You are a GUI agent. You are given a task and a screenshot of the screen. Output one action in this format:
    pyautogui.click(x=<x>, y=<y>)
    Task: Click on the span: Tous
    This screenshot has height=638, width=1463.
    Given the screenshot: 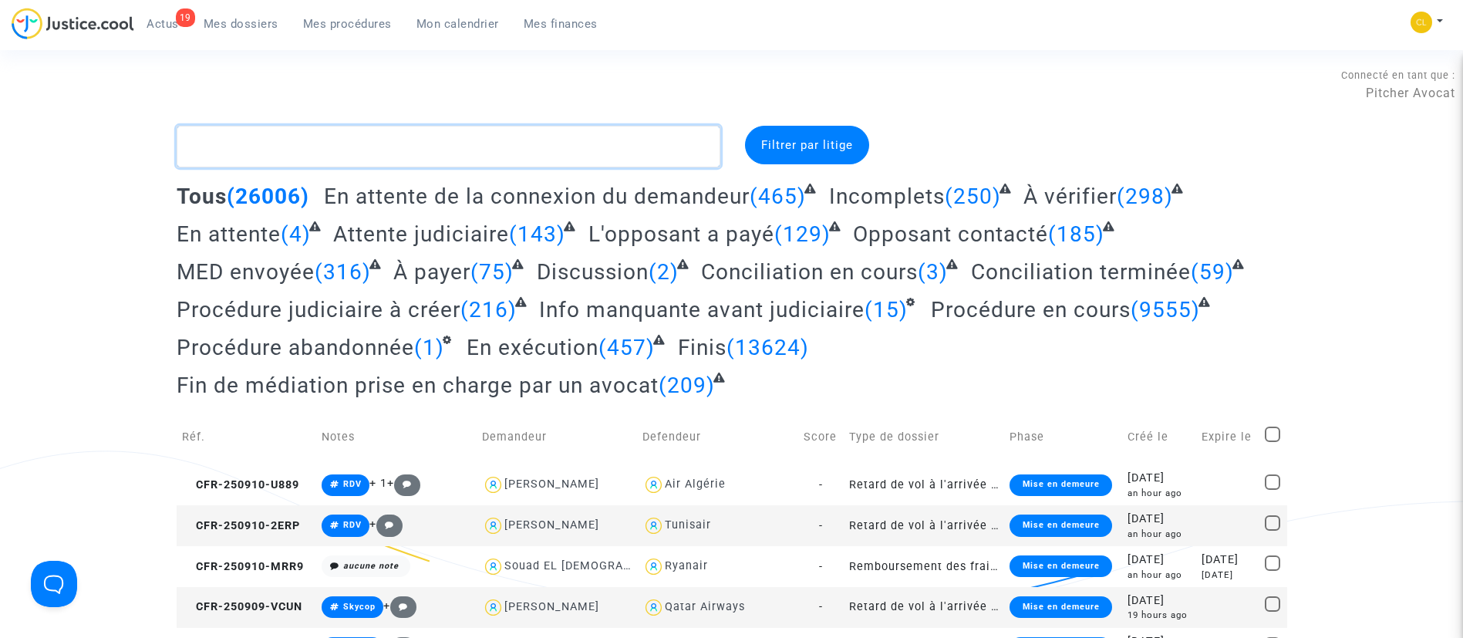 What is the action you would take?
    pyautogui.click(x=201, y=196)
    